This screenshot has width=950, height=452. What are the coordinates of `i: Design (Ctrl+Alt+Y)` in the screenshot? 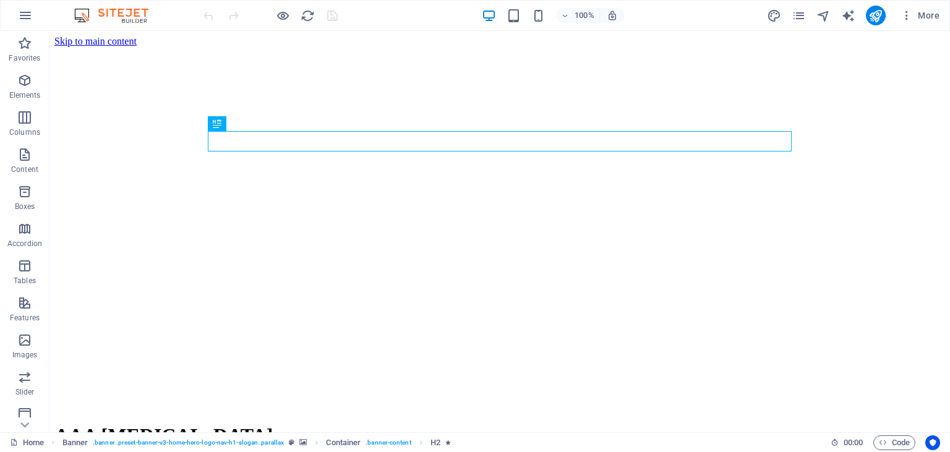 It's located at (773, 15).